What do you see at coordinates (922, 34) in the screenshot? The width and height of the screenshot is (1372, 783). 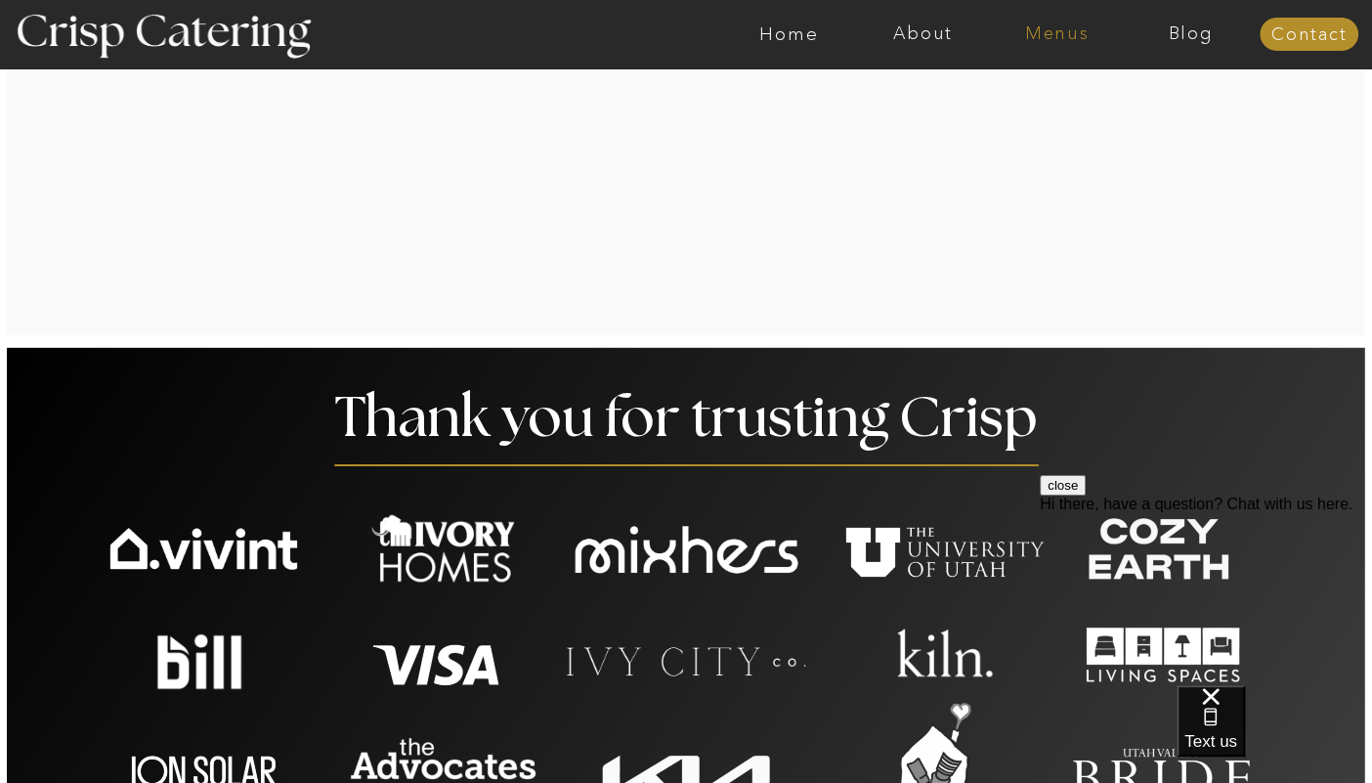 I see `a: About` at bounding box center [922, 34].